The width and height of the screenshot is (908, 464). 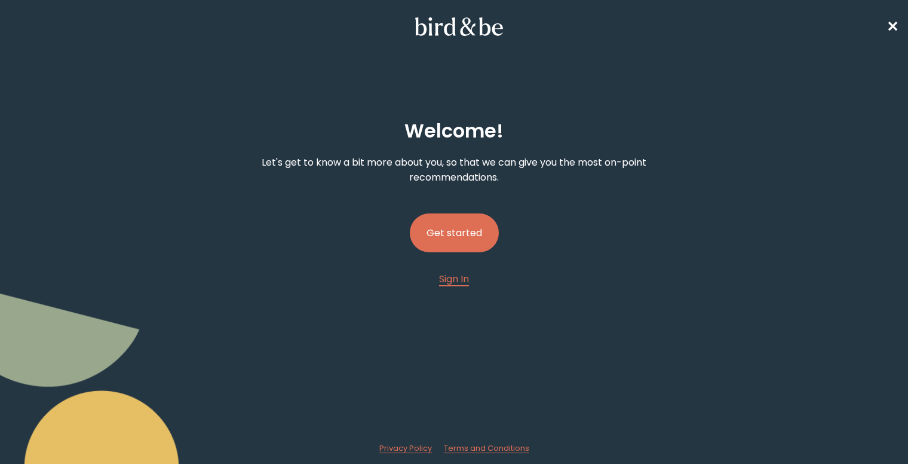 I want to click on a: Sign In, so click(x=454, y=278).